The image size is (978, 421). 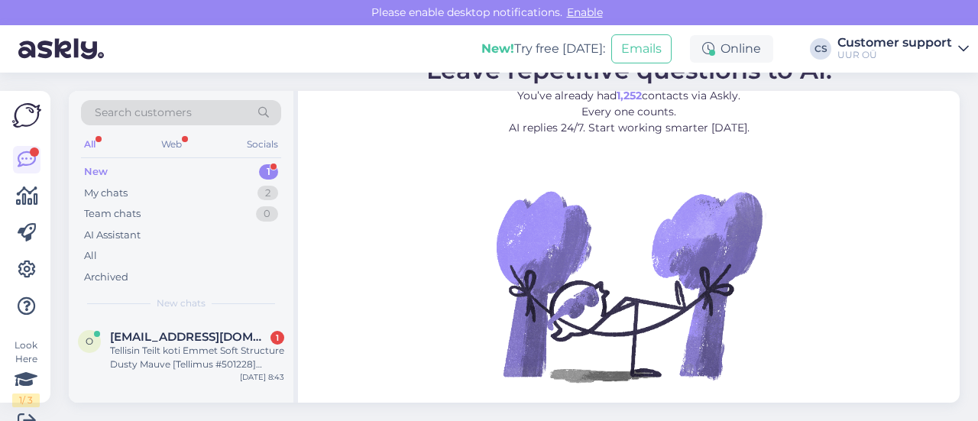 What do you see at coordinates (26, 401) in the screenshot?
I see `div: 1 / 3` at bounding box center [26, 401].